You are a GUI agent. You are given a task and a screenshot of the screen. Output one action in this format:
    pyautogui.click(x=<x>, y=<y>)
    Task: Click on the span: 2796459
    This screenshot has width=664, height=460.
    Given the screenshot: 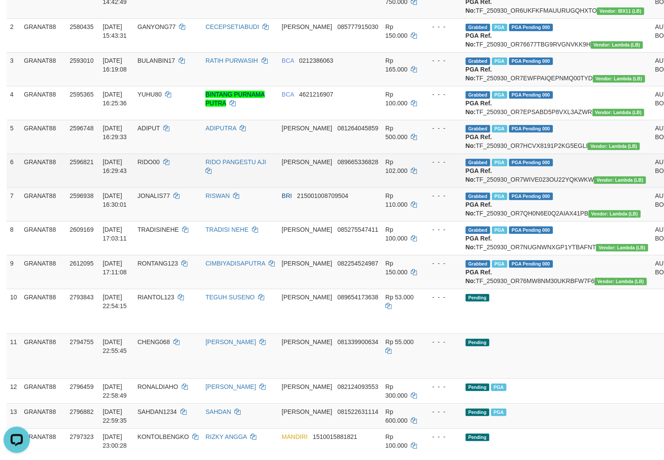 What is the action you would take?
    pyautogui.click(x=82, y=387)
    